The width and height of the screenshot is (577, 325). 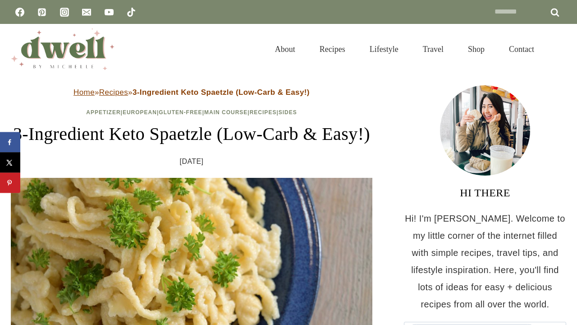 What do you see at coordinates (485, 193) in the screenshot?
I see `h3: HI THERE` at bounding box center [485, 193].